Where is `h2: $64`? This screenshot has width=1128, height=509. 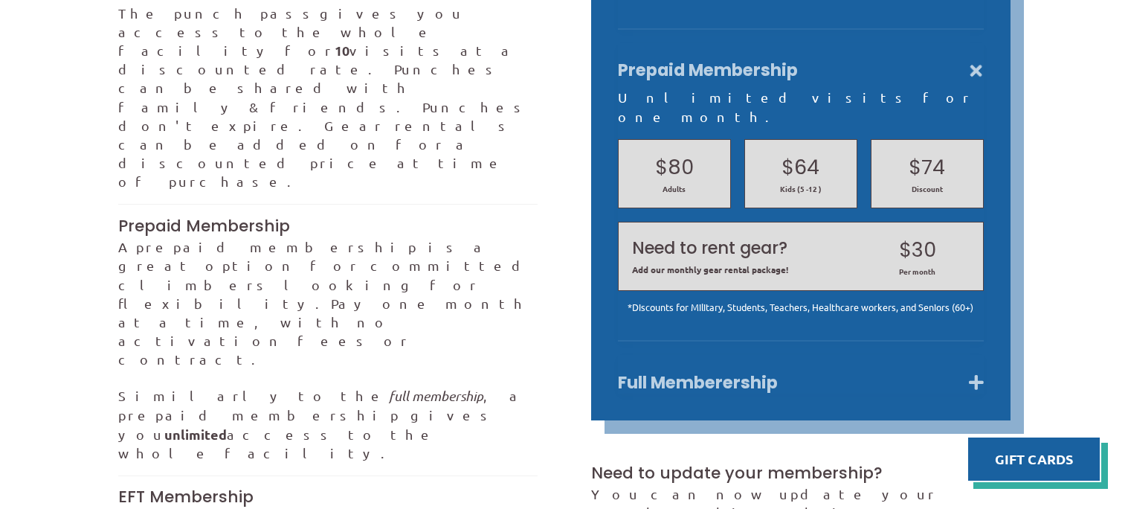
h2: $64 is located at coordinates (801, 167).